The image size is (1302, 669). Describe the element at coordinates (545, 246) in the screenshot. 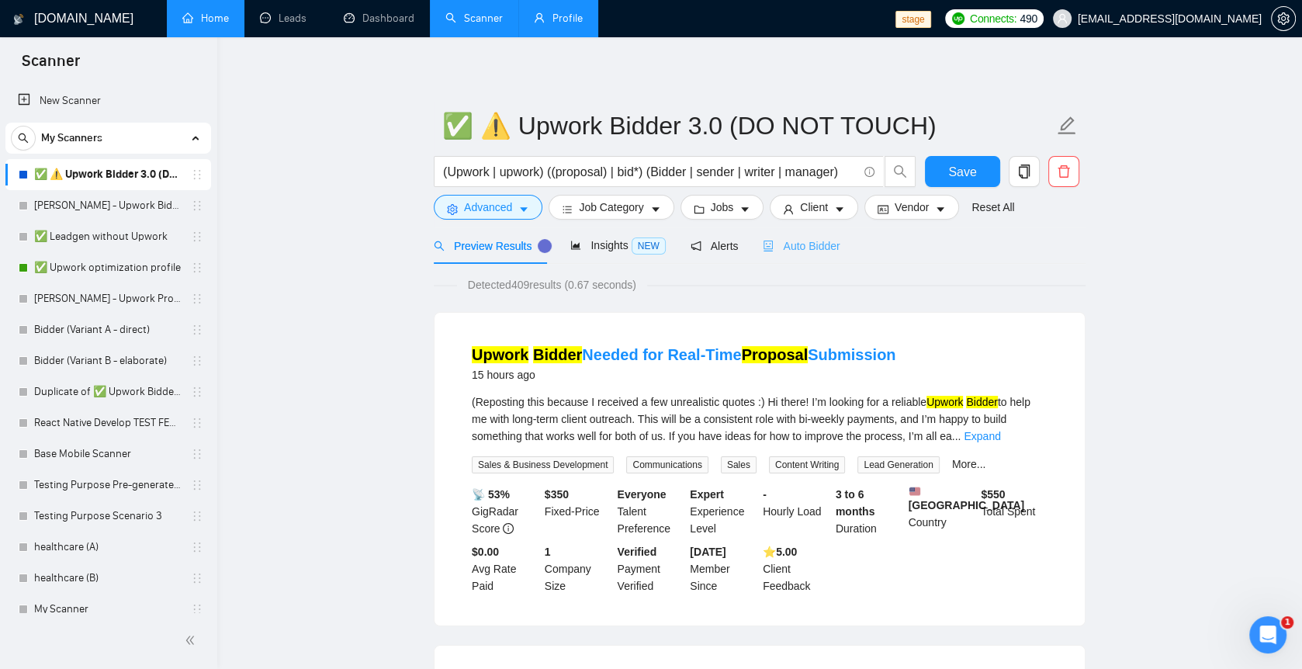

I see `div: Tooltip anchor` at that location.